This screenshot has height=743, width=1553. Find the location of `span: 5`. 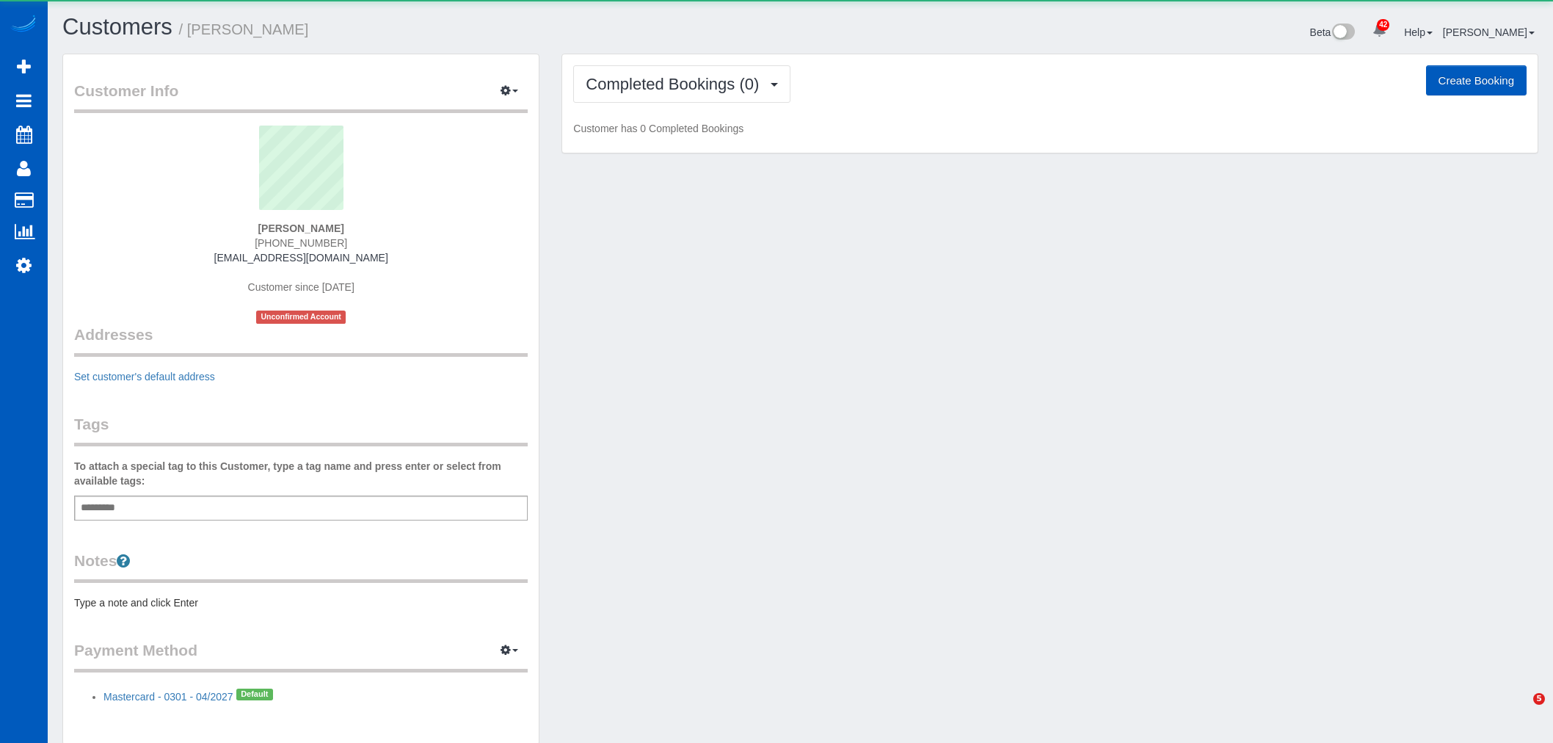

span: 5 is located at coordinates (1539, 699).